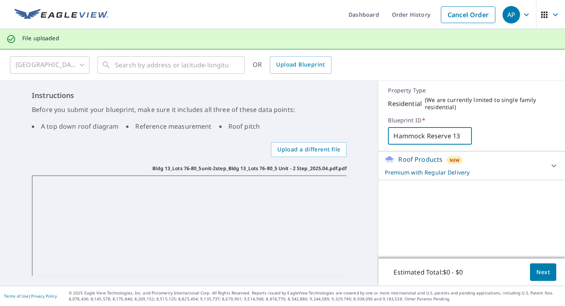 The width and height of the screenshot is (565, 306). Describe the element at coordinates (543, 272) in the screenshot. I see `button: Next` at that location.